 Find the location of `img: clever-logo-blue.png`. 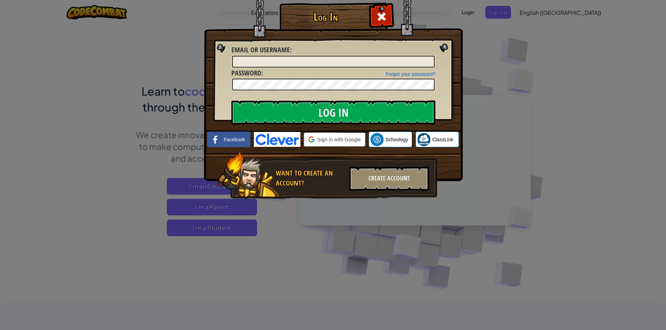

img: clever-logo-blue.png is located at coordinates (277, 139).